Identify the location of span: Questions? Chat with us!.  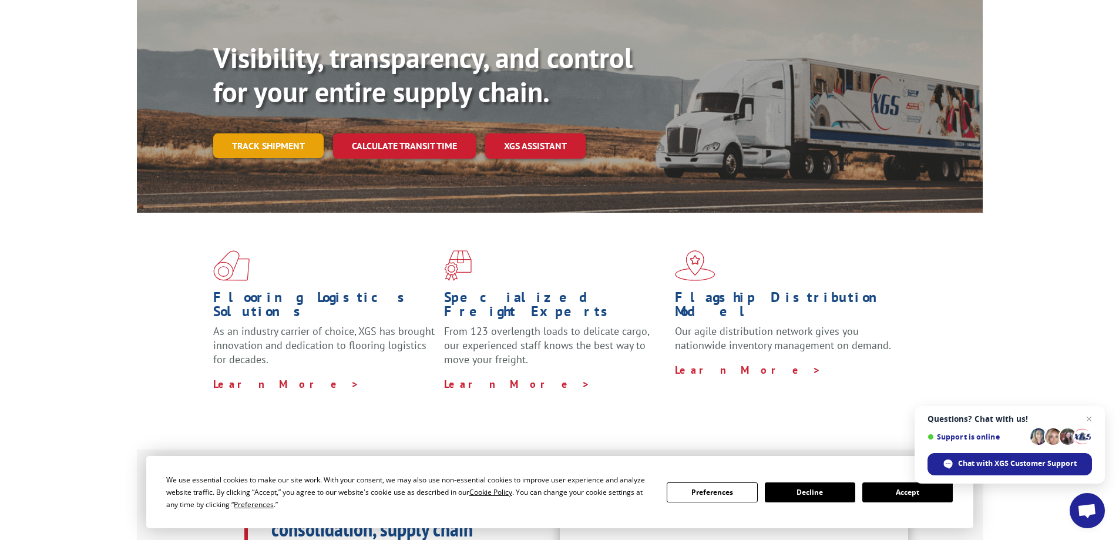
(1009, 419).